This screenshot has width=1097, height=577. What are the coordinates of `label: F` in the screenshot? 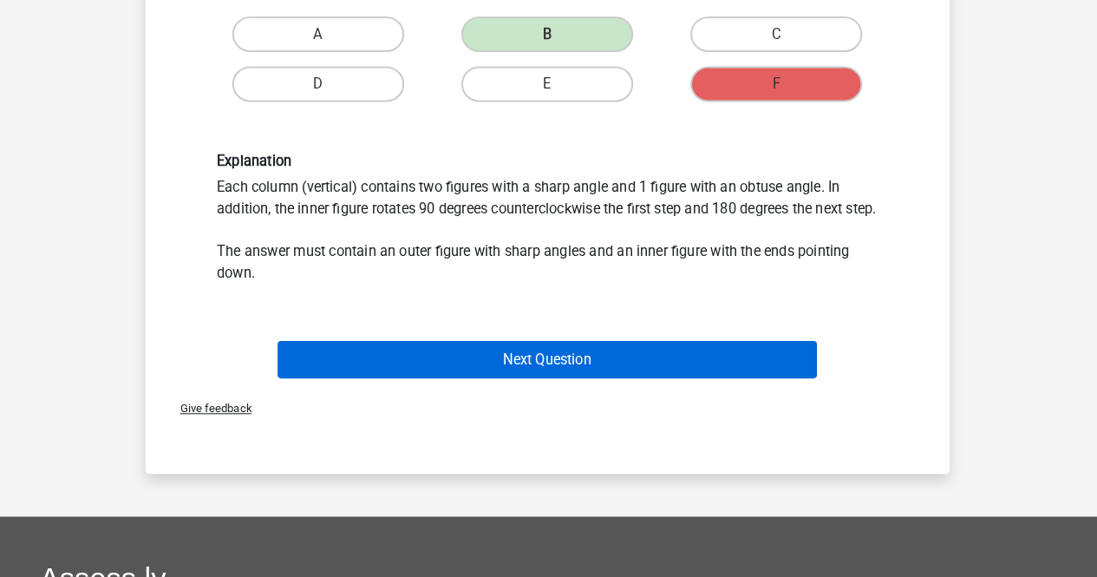 It's located at (771, 97).